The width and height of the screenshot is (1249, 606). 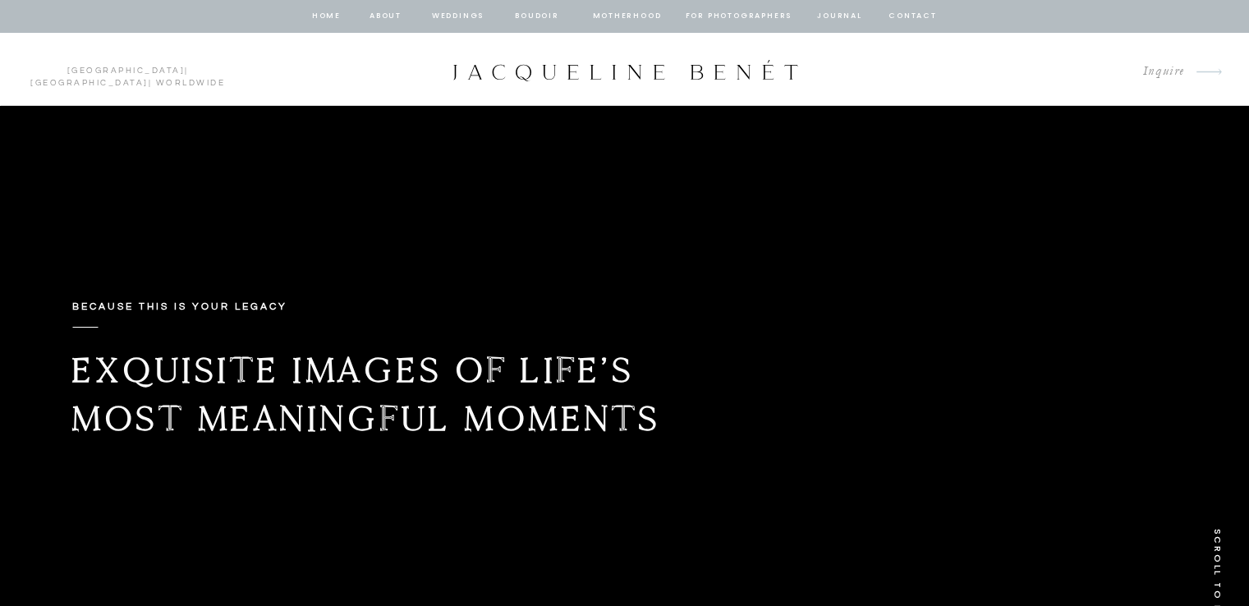 I want to click on b: Because this is your legacy, so click(x=180, y=306).